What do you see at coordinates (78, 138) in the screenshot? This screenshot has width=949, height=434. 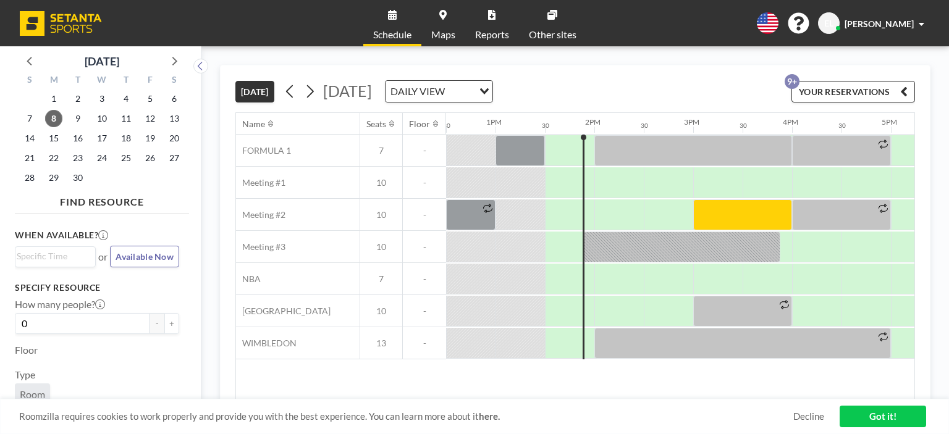 I see `span: Tuesday, September 16, 2025` at bounding box center [78, 138].